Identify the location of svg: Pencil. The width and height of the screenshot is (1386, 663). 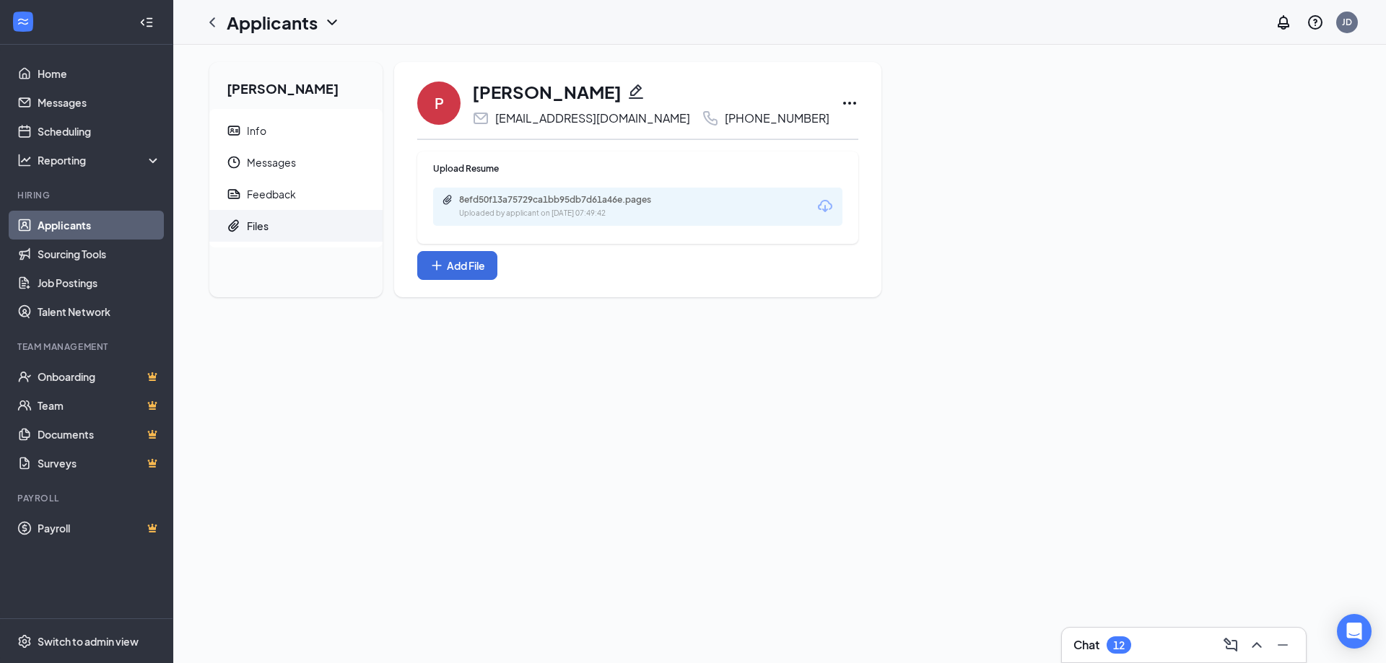
(636, 92).